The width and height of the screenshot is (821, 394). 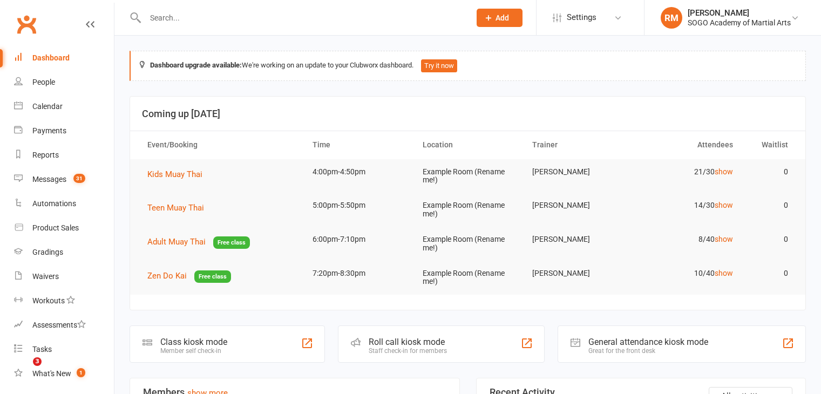 I want to click on a: Product Sales, so click(x=64, y=228).